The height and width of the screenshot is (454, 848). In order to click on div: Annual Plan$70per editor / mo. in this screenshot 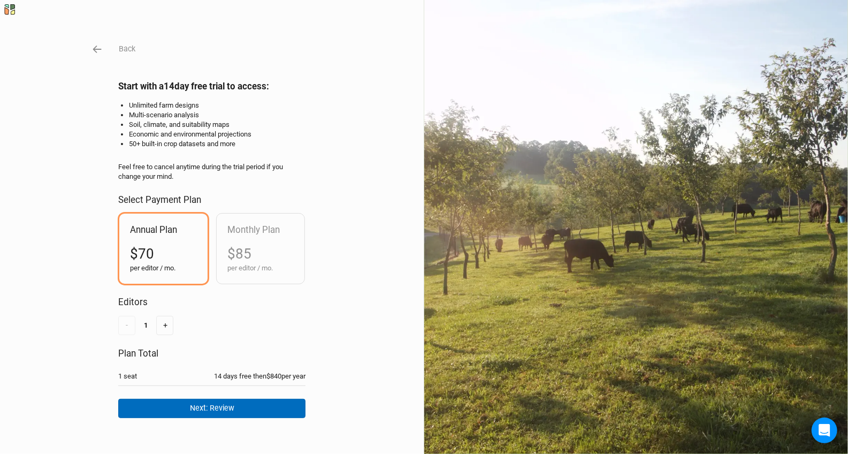, I will do `click(163, 248)`.